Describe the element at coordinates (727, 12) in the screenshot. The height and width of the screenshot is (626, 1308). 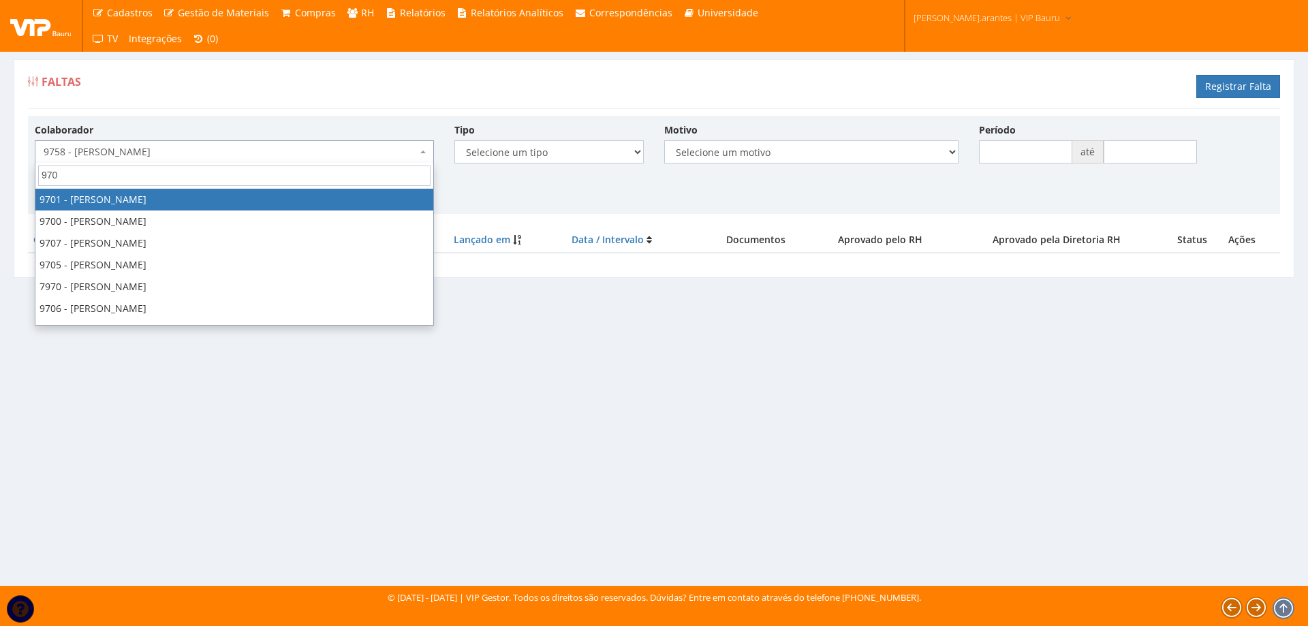
I see `span: Universidade` at that location.